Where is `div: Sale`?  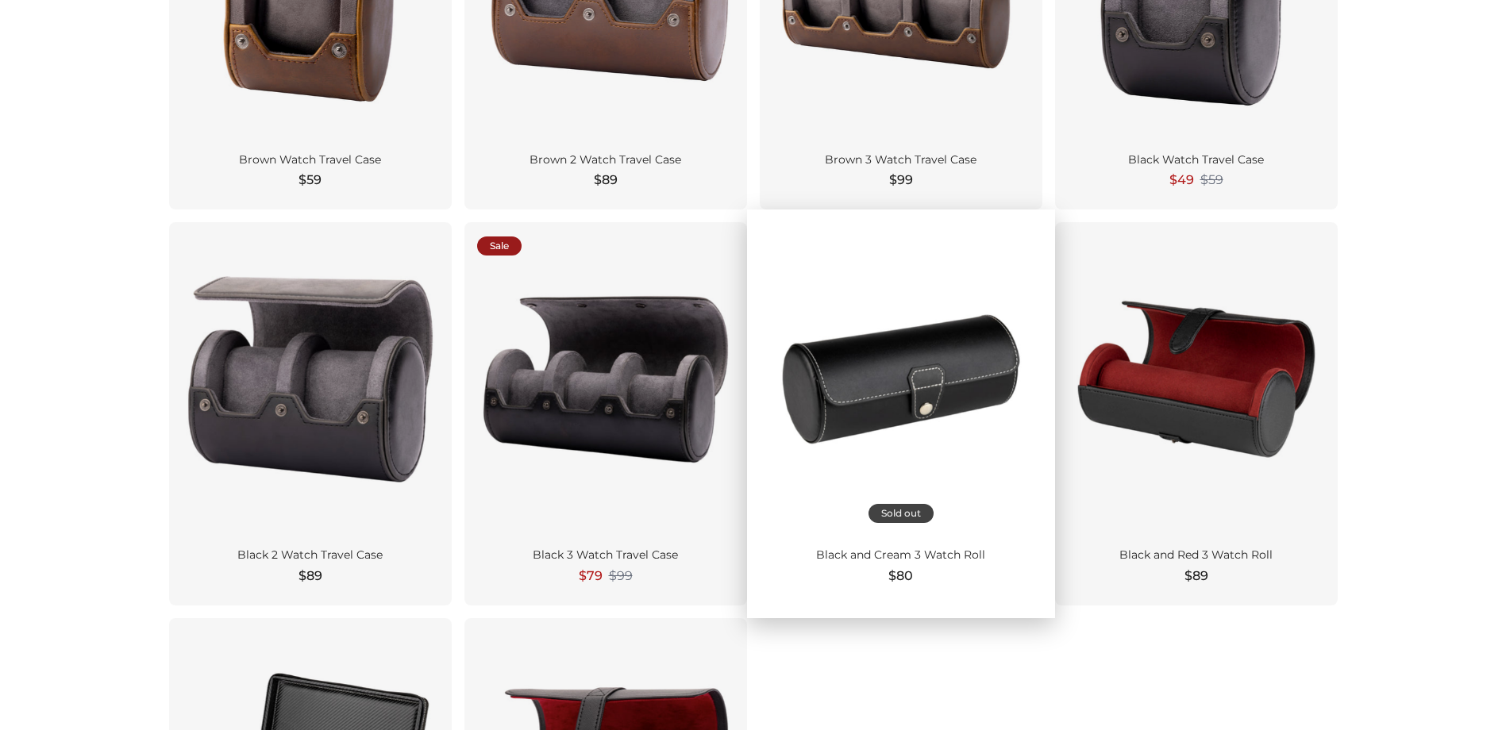
div: Sale is located at coordinates (499, 246).